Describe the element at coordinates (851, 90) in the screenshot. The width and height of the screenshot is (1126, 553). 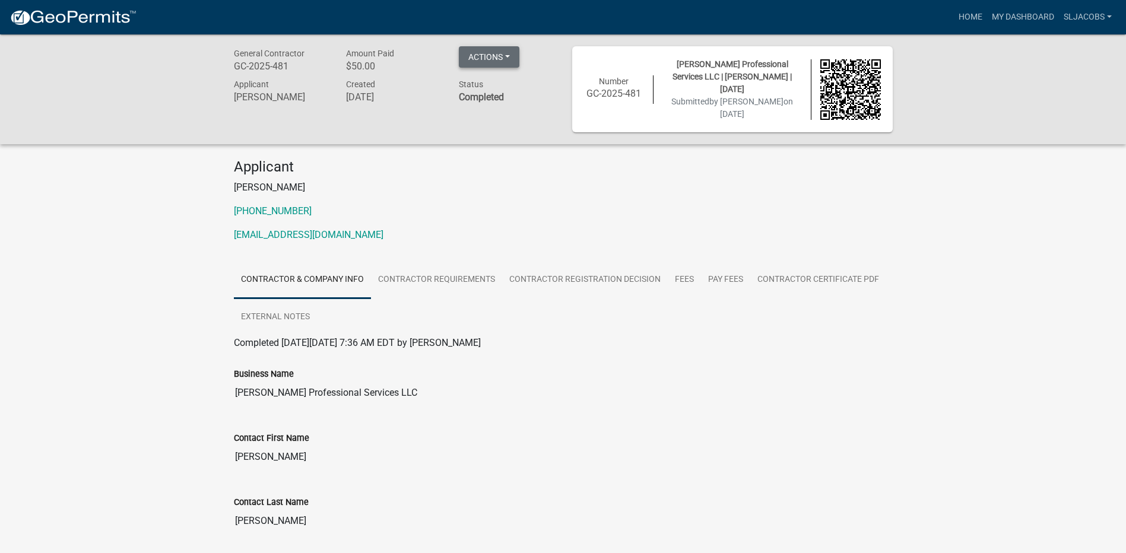
I see `img: QR code` at that location.